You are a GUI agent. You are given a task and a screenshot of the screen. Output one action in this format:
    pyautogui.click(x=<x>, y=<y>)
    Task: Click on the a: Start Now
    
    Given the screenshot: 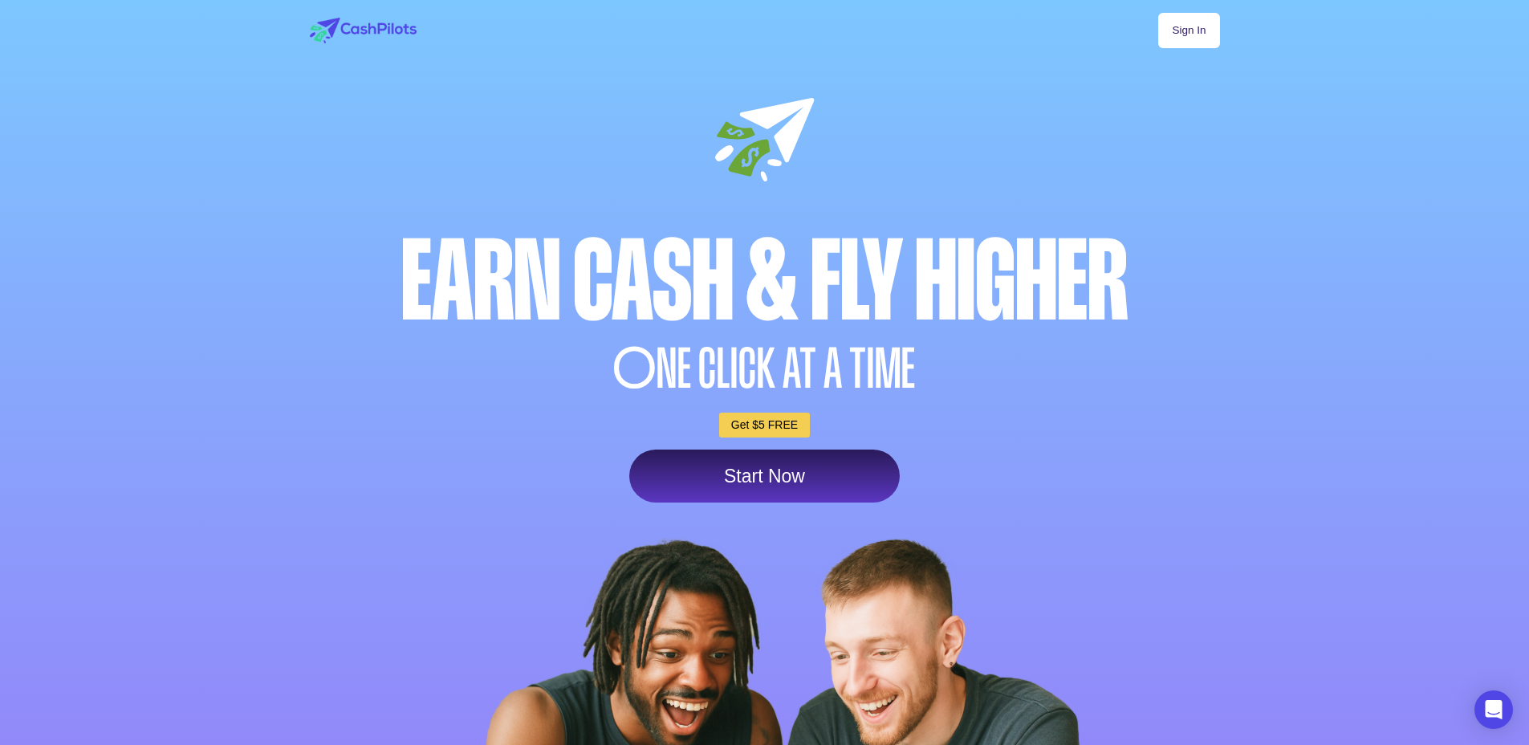 What is the action you would take?
    pyautogui.click(x=764, y=476)
    